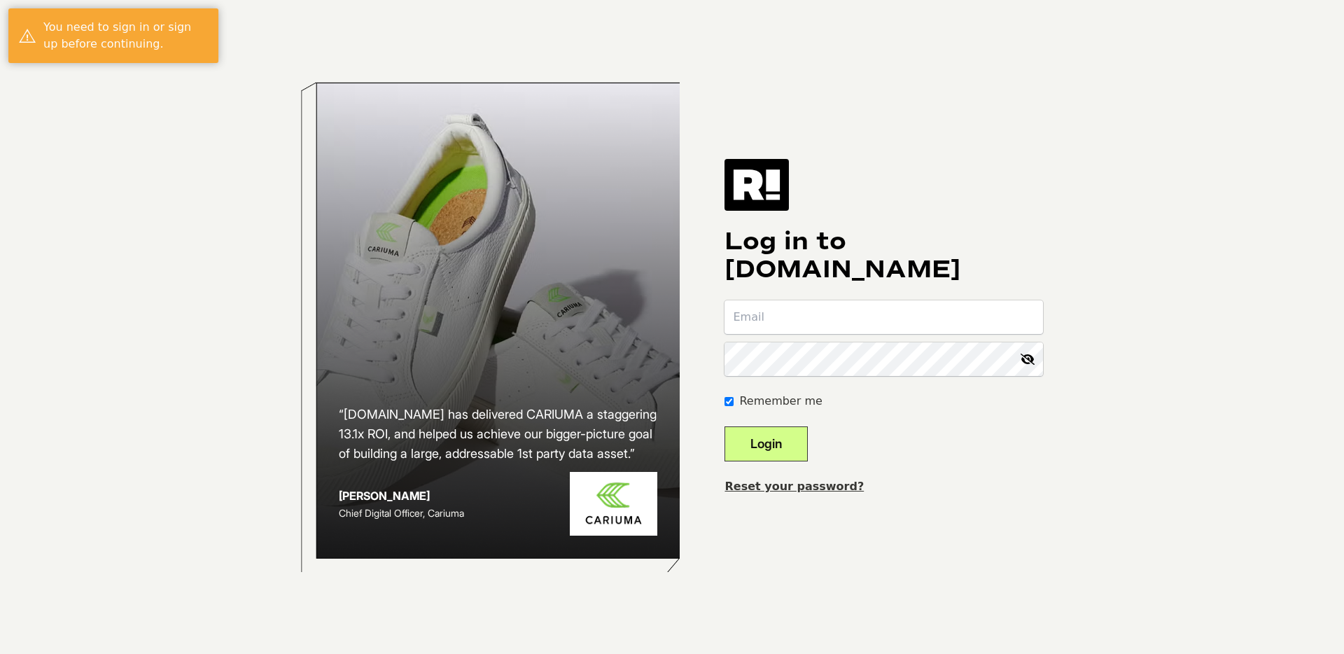 The width and height of the screenshot is (1344, 654). What do you see at coordinates (401, 513) in the screenshot?
I see `span: Chief Digital Officer, Cariuma` at bounding box center [401, 513].